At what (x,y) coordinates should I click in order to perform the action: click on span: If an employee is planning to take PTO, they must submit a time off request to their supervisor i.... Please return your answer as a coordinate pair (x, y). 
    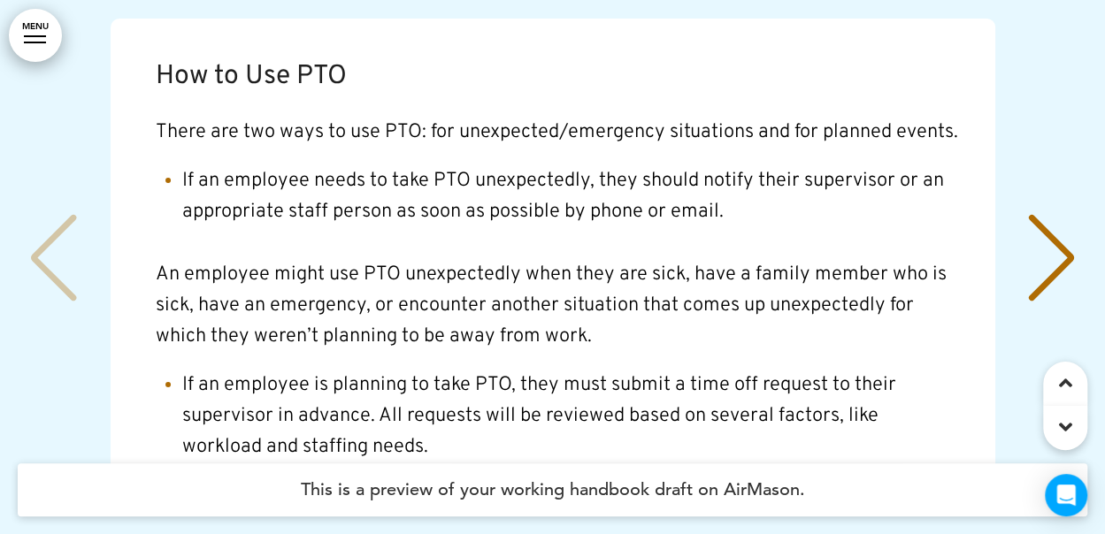
    Looking at the image, I should click on (539, 416).